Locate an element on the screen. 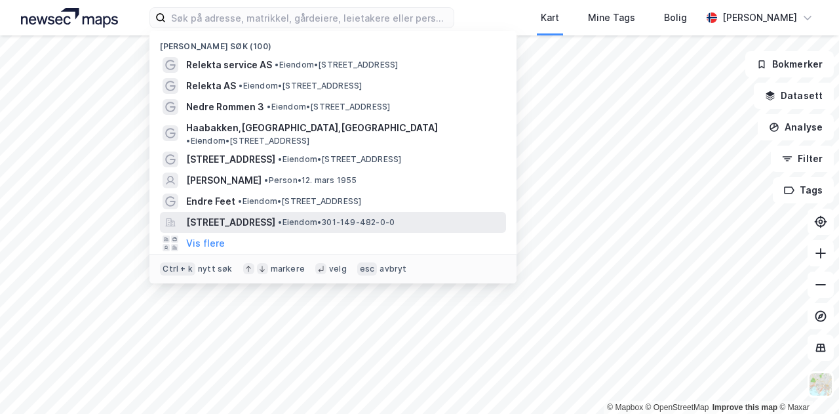  button: Datasett is located at coordinates (794, 96).